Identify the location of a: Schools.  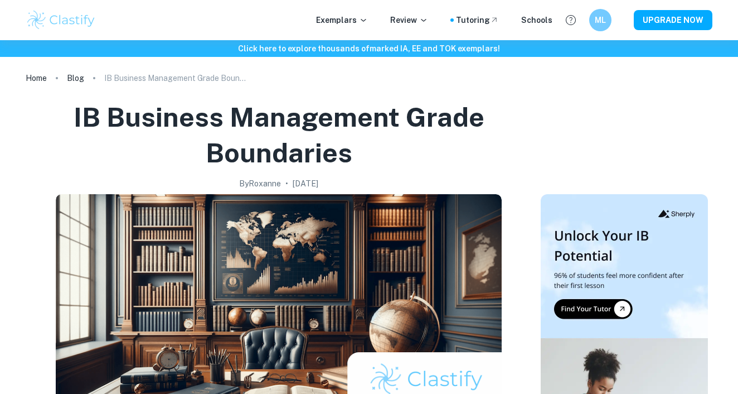
(537, 20).